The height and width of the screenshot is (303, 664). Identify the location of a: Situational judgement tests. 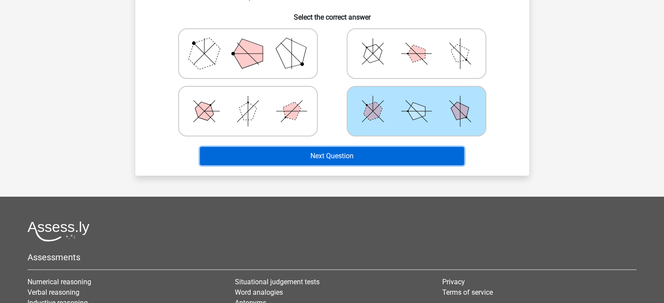
(277, 282).